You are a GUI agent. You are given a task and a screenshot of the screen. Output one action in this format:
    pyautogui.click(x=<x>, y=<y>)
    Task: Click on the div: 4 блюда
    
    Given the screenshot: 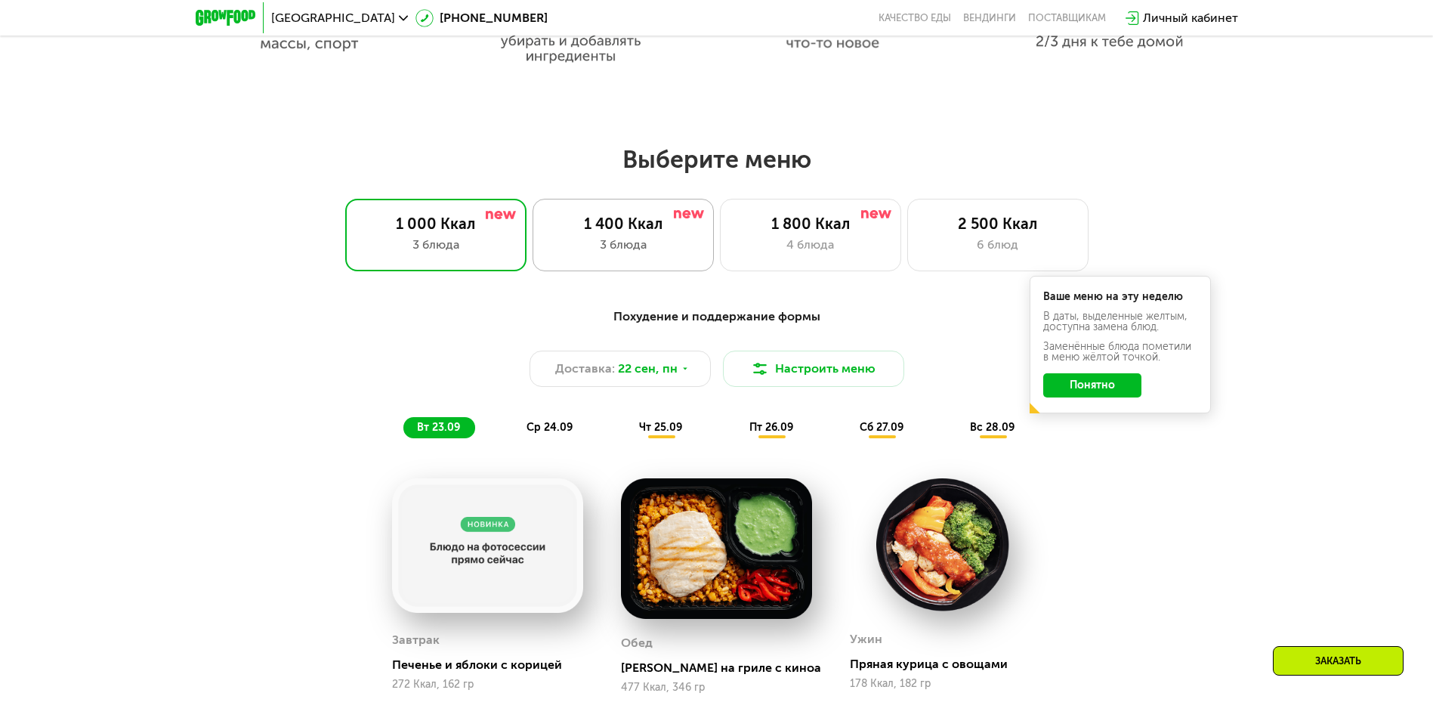 What is the action you would take?
    pyautogui.click(x=811, y=245)
    